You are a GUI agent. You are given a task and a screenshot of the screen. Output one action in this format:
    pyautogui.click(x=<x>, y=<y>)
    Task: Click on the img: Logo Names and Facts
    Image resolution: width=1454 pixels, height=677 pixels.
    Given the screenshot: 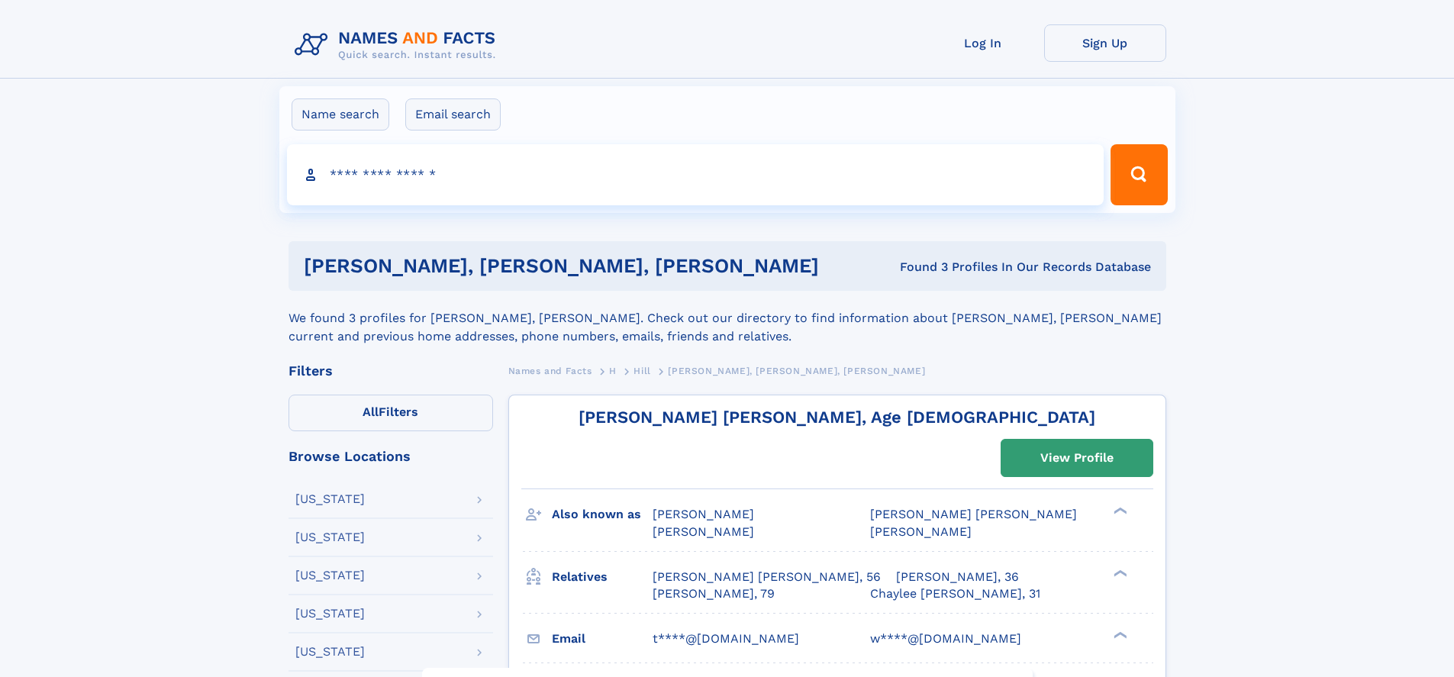 What is the action you would take?
    pyautogui.click(x=398, y=45)
    